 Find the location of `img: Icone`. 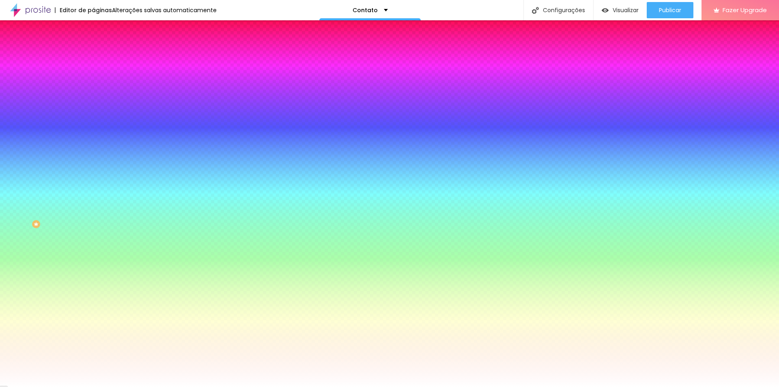

img: Icone is located at coordinates (535, 10).